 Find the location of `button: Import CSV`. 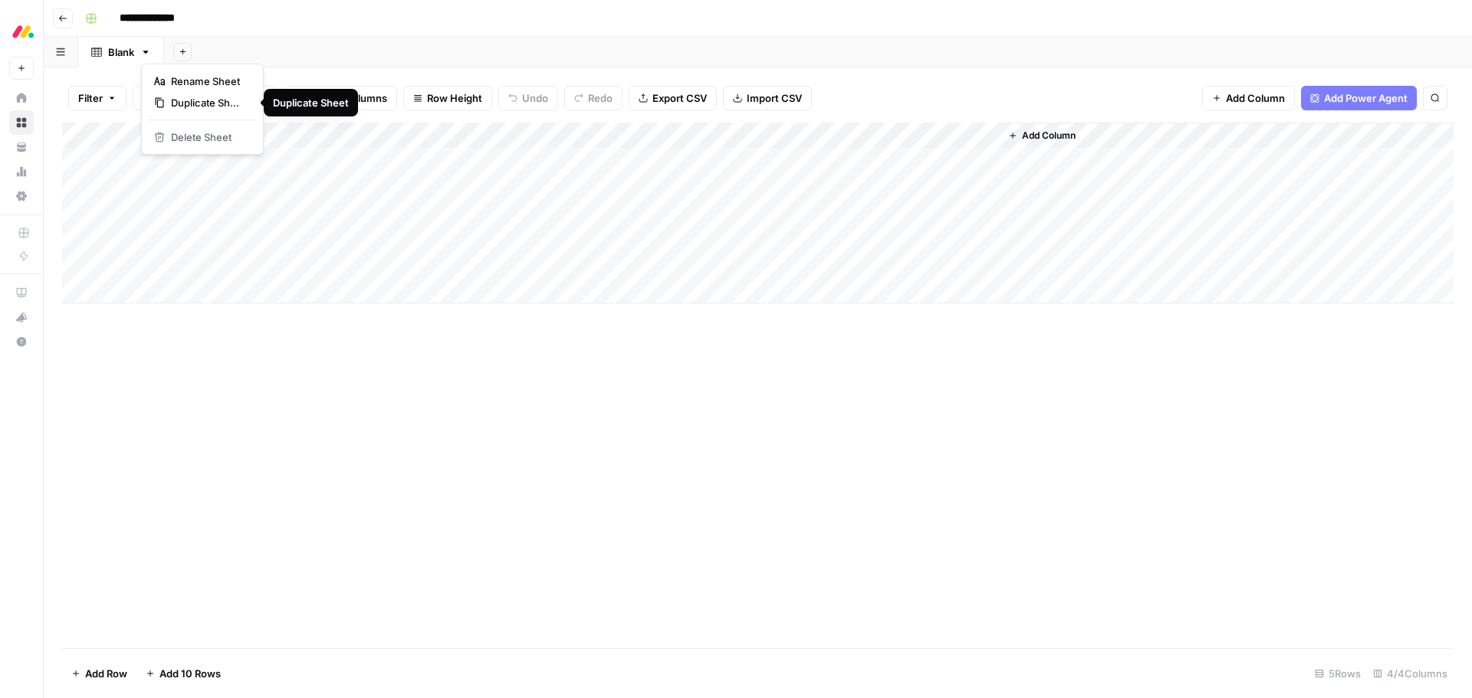

button: Import CSV is located at coordinates (767, 98).